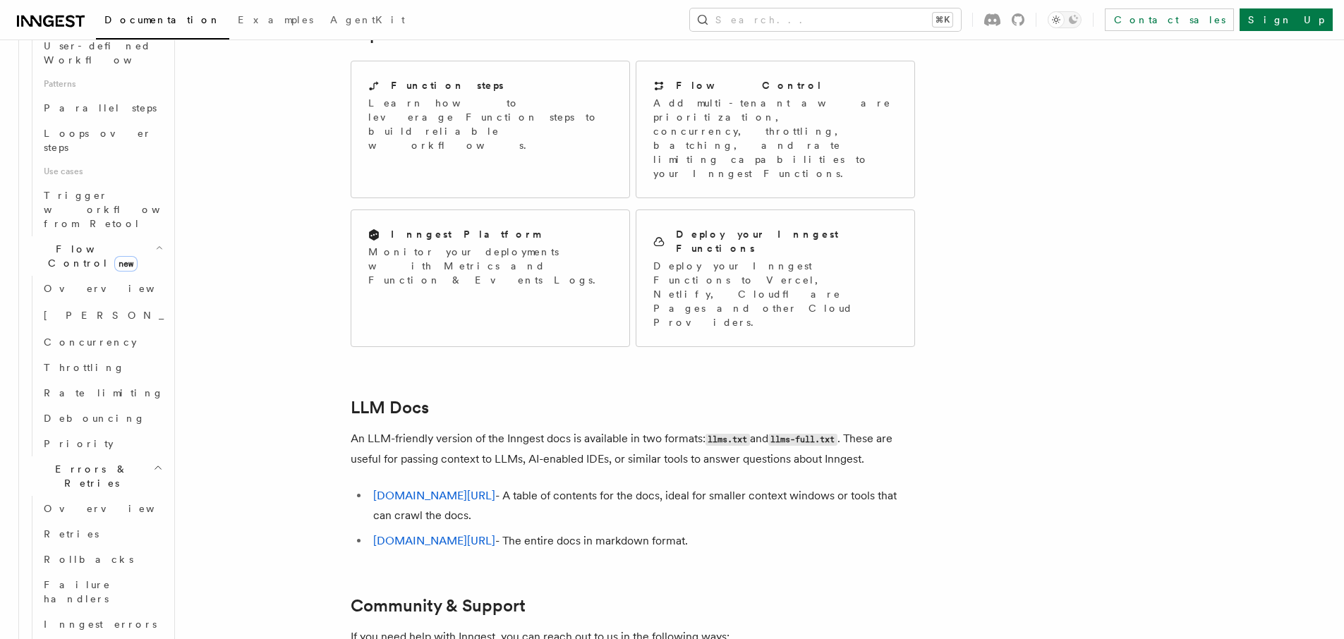  I want to click on span: Priority, so click(78, 444).